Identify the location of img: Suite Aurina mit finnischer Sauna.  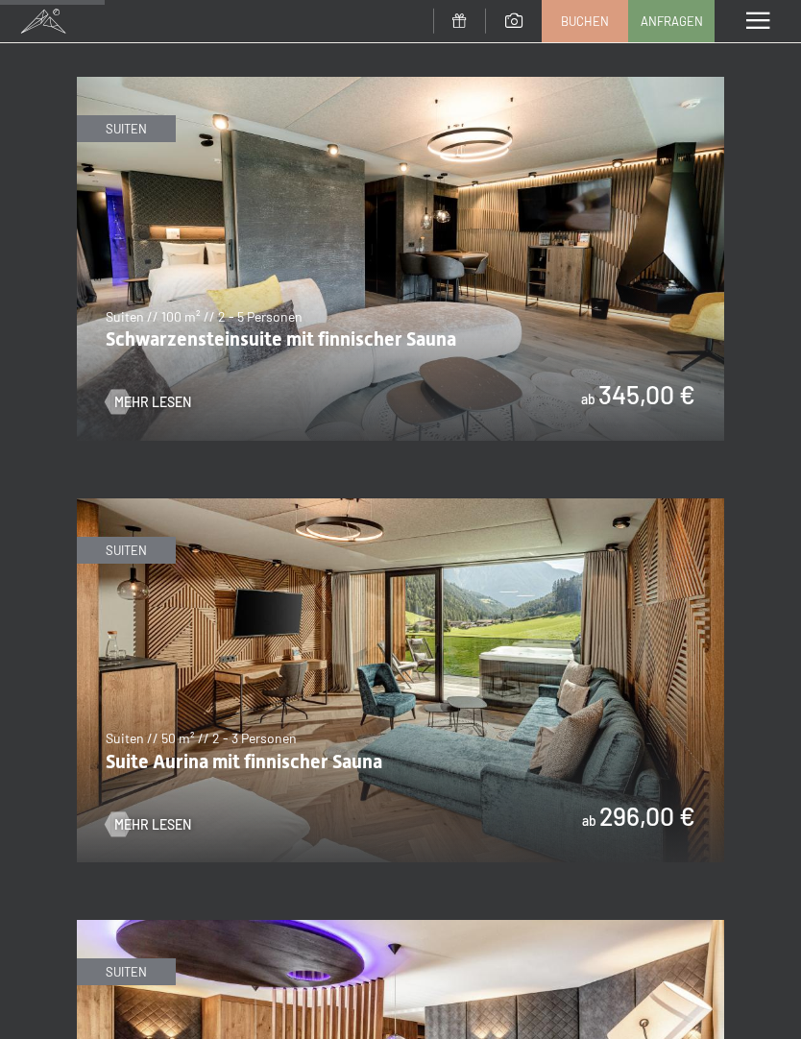
(401, 680).